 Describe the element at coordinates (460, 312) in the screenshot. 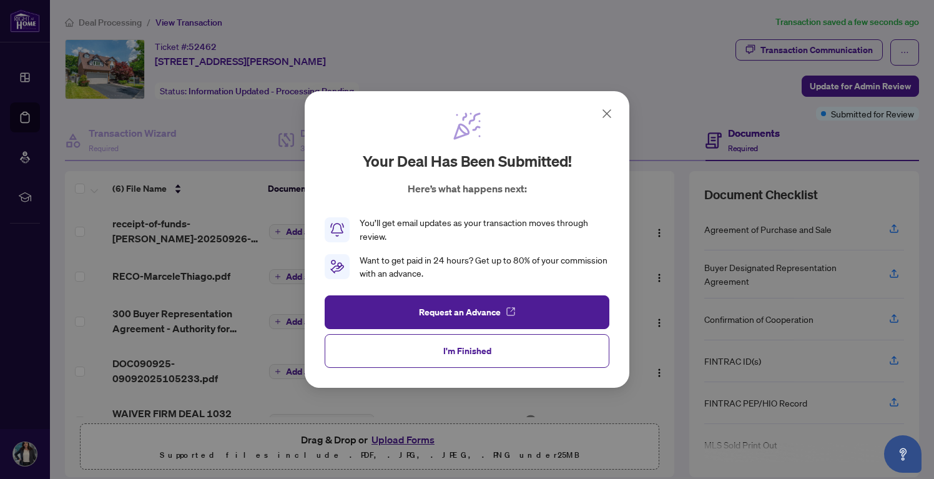

I see `span: Request an Advance` at that location.